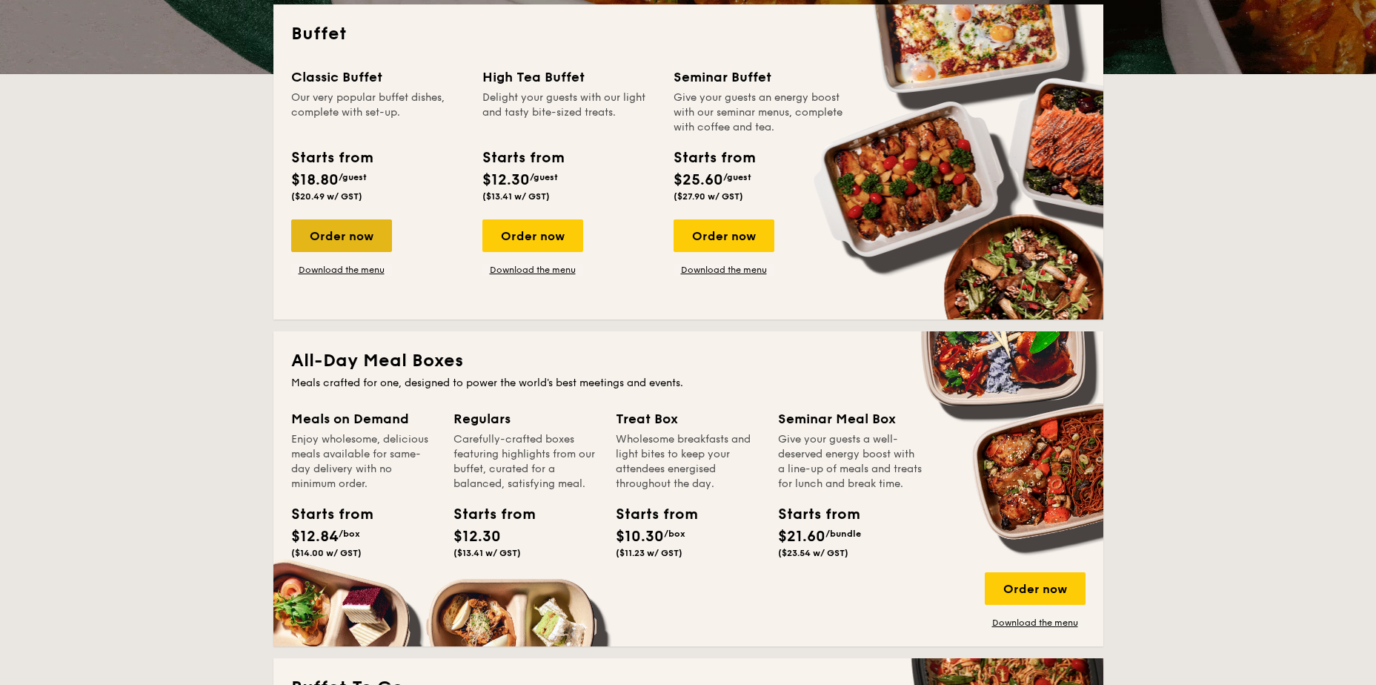  What do you see at coordinates (689, 361) in the screenshot?
I see `h2: All-Day Meal Boxes` at bounding box center [689, 361].